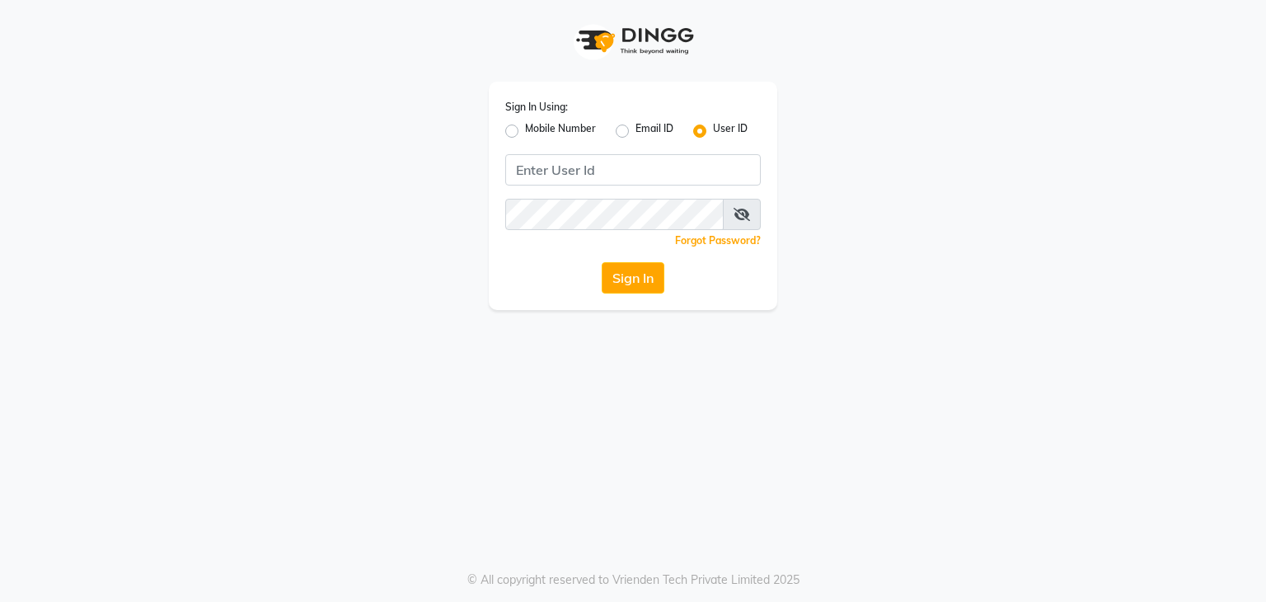  What do you see at coordinates (561, 131) in the screenshot?
I see `label: Mobile Number` at bounding box center [561, 131].